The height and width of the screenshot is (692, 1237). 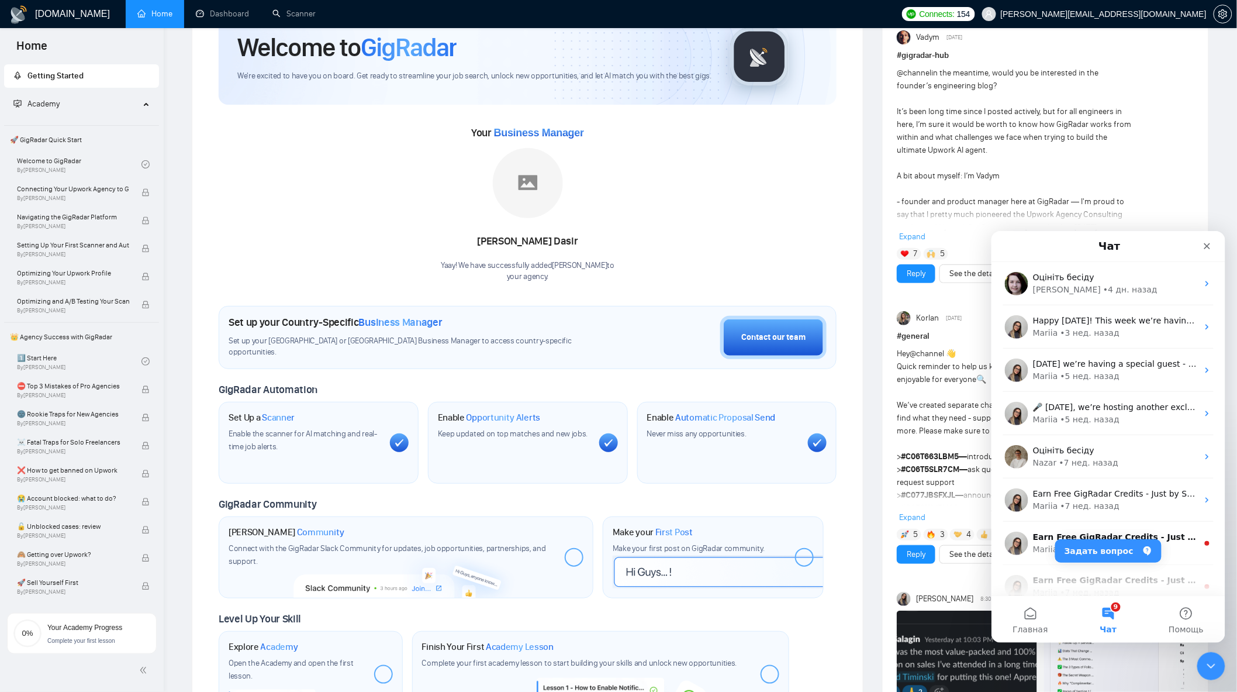 I want to click on img: logo, so click(x=19, y=15).